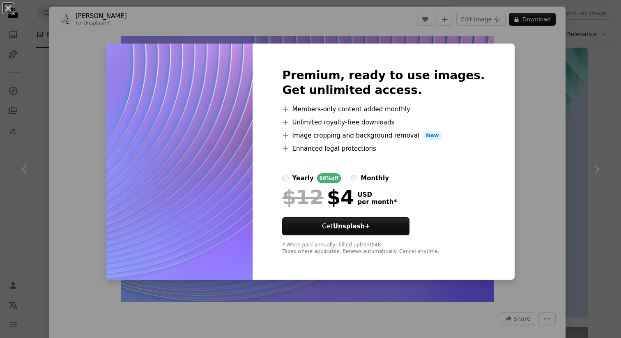 This screenshot has width=621, height=338. I want to click on span: $12, so click(303, 197).